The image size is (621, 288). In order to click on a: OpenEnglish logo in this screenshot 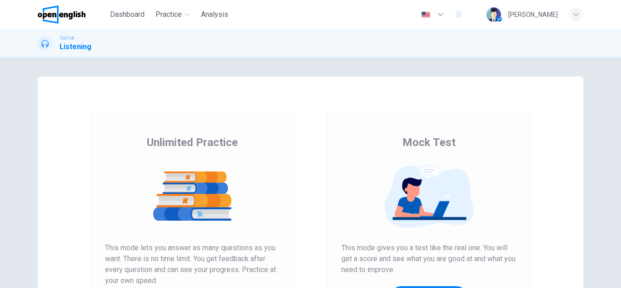, I will do `click(72, 15)`.